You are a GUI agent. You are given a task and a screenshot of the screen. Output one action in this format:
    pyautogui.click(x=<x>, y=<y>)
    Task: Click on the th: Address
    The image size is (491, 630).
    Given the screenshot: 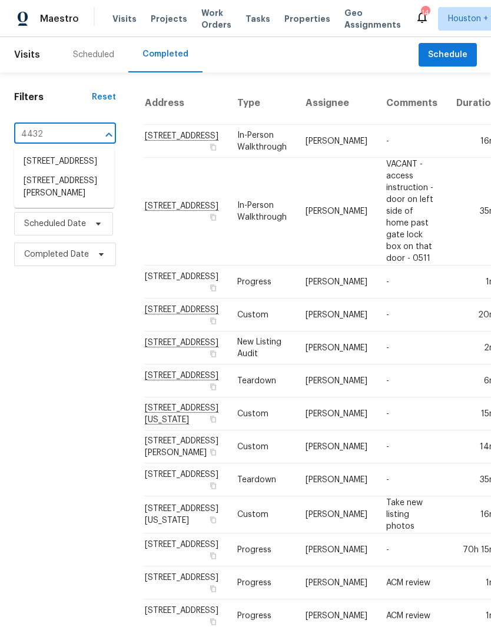 What is the action you would take?
    pyautogui.click(x=186, y=103)
    